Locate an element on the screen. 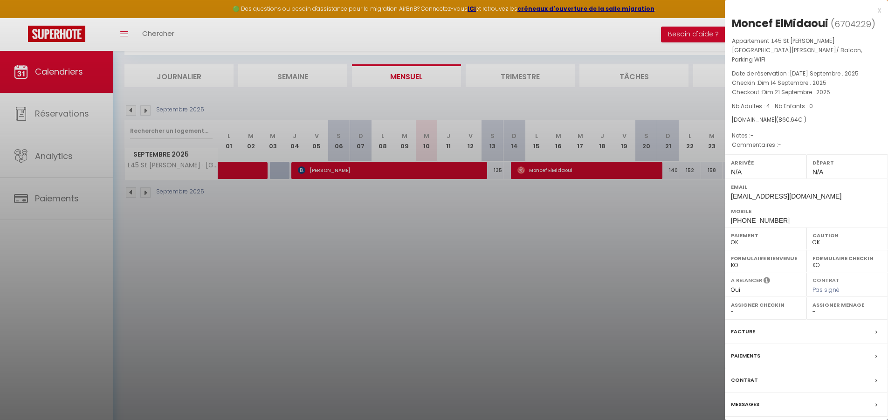 The width and height of the screenshot is (888, 420). p: Checkin : is located at coordinates (806, 83).